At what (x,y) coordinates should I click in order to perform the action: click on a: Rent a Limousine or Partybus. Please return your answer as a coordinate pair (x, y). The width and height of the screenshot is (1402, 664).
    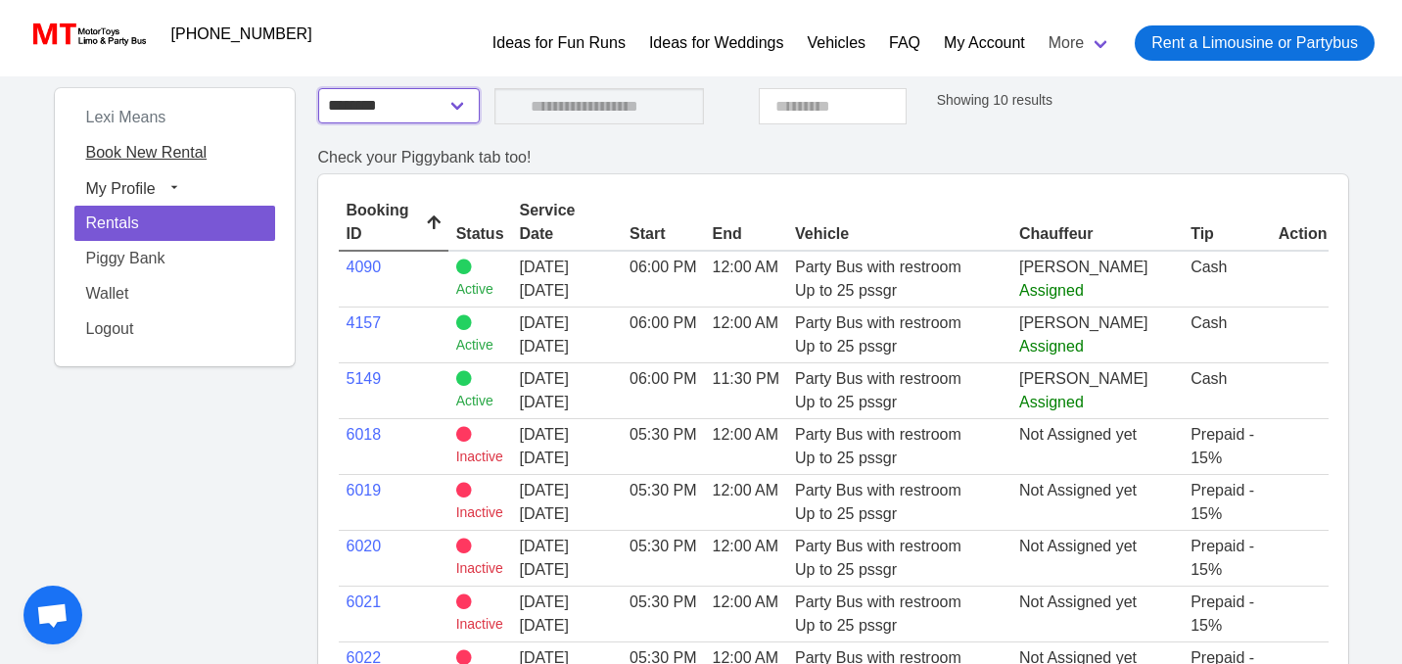
    Looking at the image, I should click on (1254, 43).